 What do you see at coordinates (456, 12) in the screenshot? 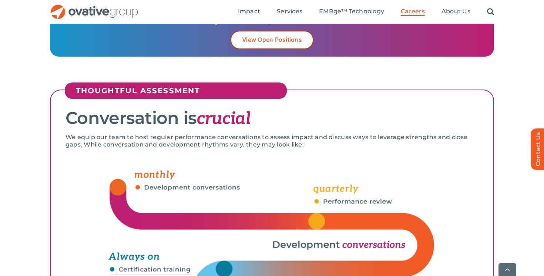
I see `a: About Us` at bounding box center [456, 12].